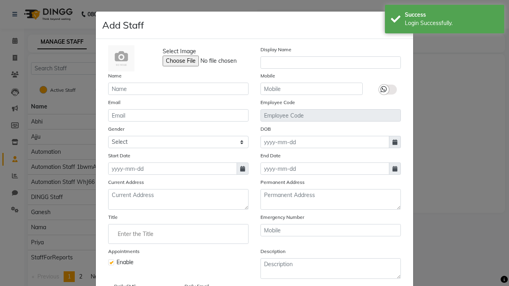  Describe the element at coordinates (178, 234) in the screenshot. I see `input: Enter the Title` at that location.